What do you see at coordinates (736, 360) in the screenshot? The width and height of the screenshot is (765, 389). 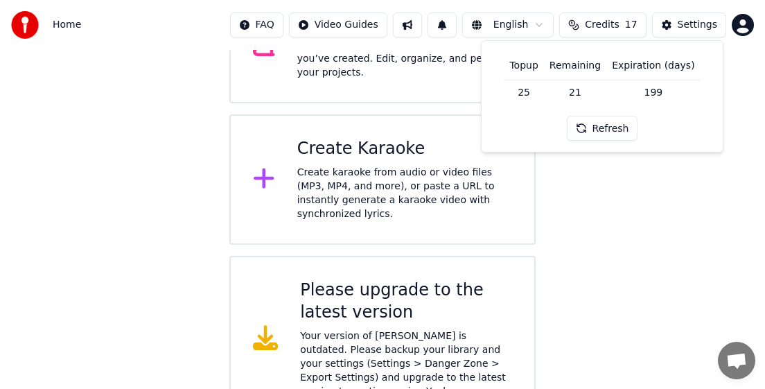 I see `div: Open chat` at bounding box center [736, 360].